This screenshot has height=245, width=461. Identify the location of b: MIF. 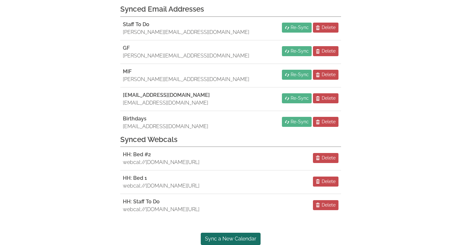
(127, 71).